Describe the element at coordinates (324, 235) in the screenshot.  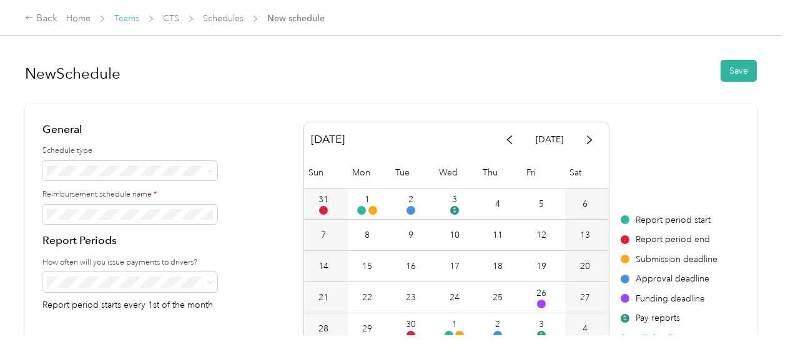
I see `div: 7` at that location.